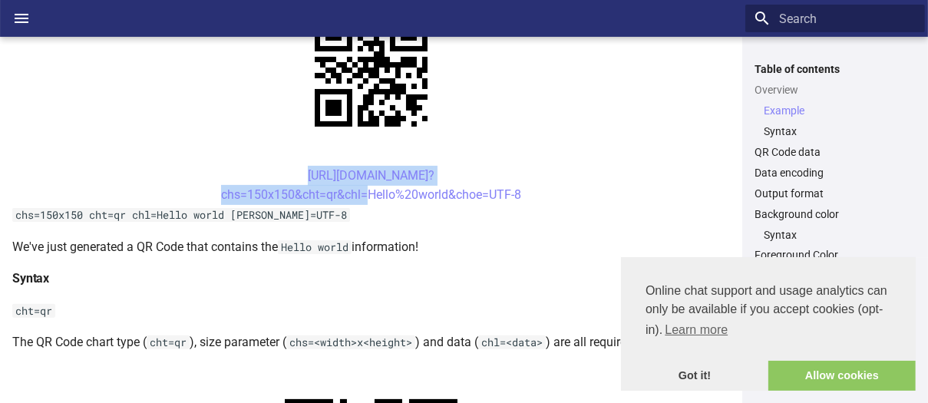 Image resolution: width=928 pixels, height=403 pixels. I want to click on a: allow cookies, so click(842, 376).